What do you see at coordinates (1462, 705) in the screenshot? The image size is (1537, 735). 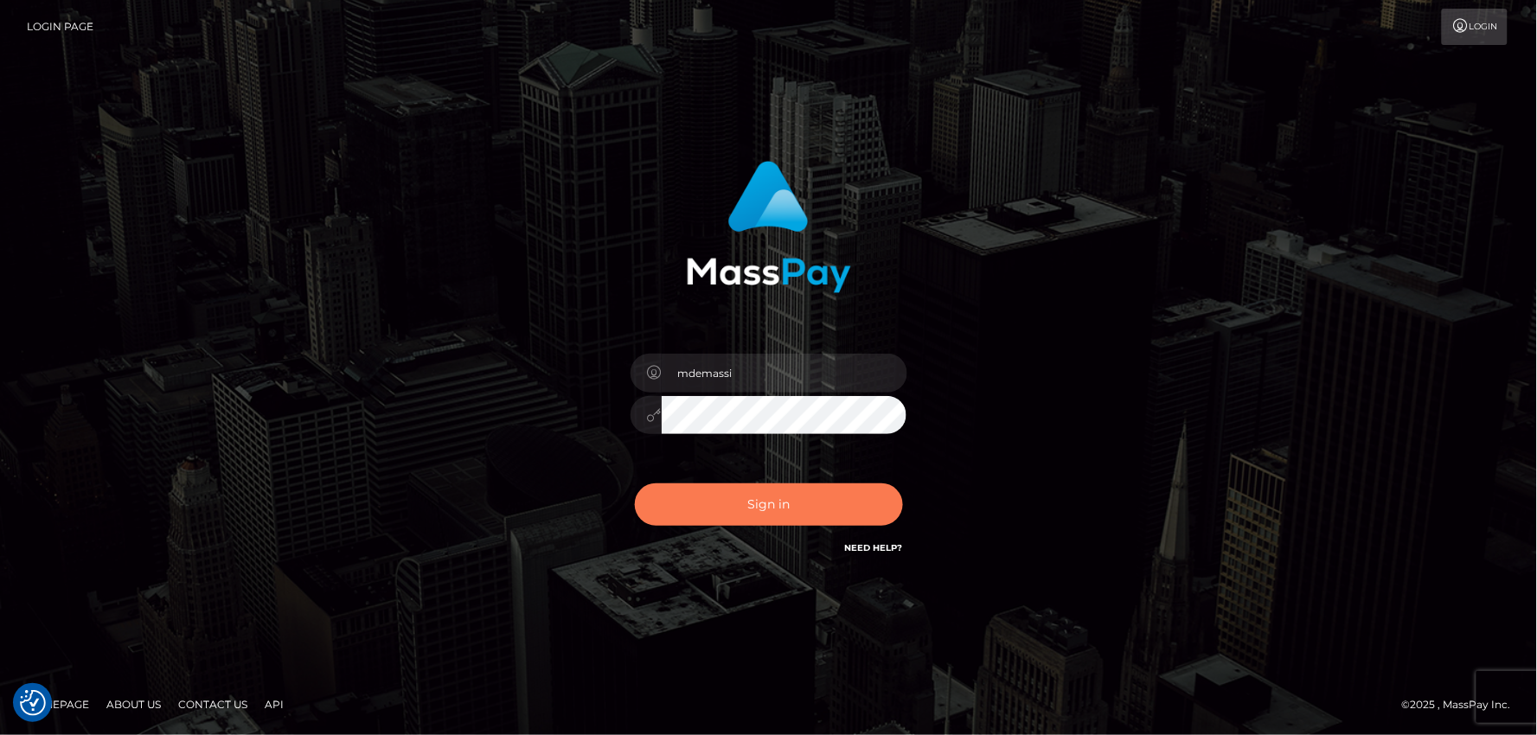 I see `div: © 2025 , MassPay Inc.` at bounding box center [1462, 705].